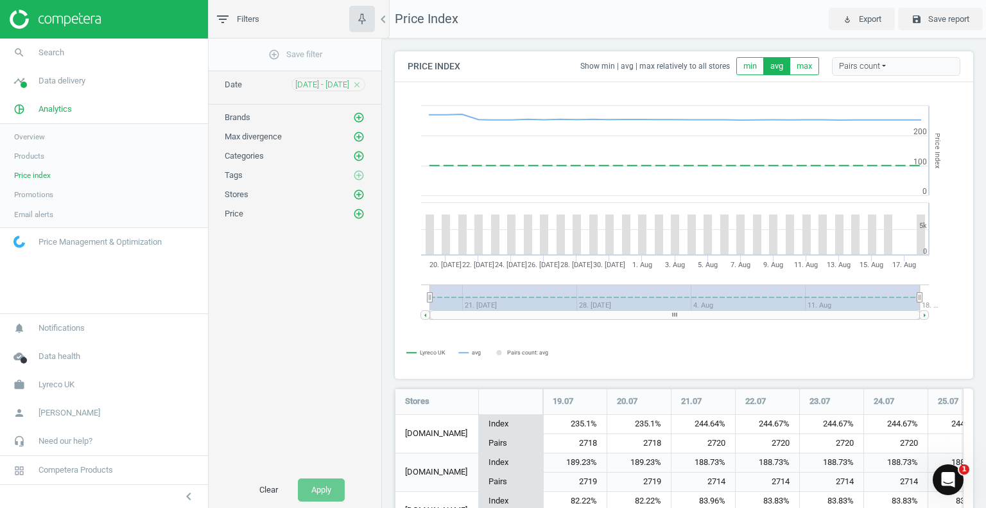  I want to click on i: cloud_done, so click(19, 356).